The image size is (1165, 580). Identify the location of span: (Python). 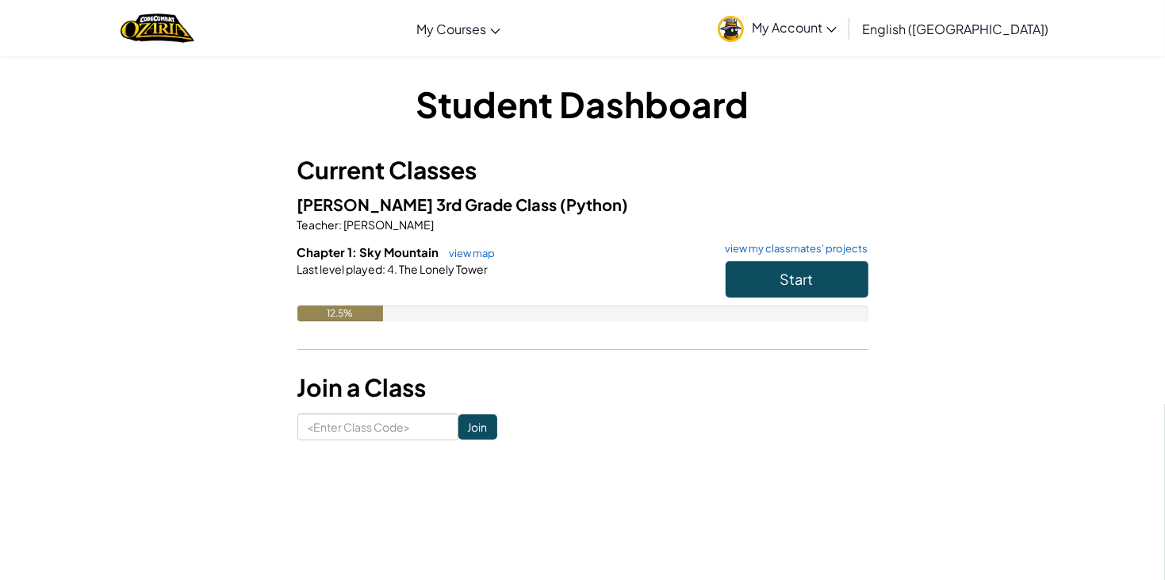
(595, 204).